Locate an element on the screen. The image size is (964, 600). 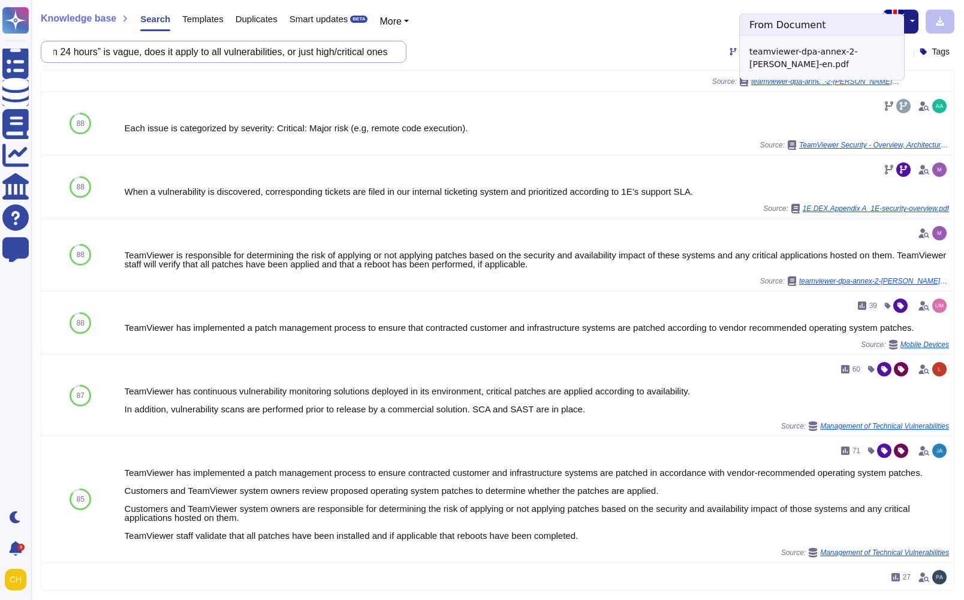
div: TeamViewer has implemented a patch management process to ensure that contracted customer and infr... is located at coordinates (536, 327).